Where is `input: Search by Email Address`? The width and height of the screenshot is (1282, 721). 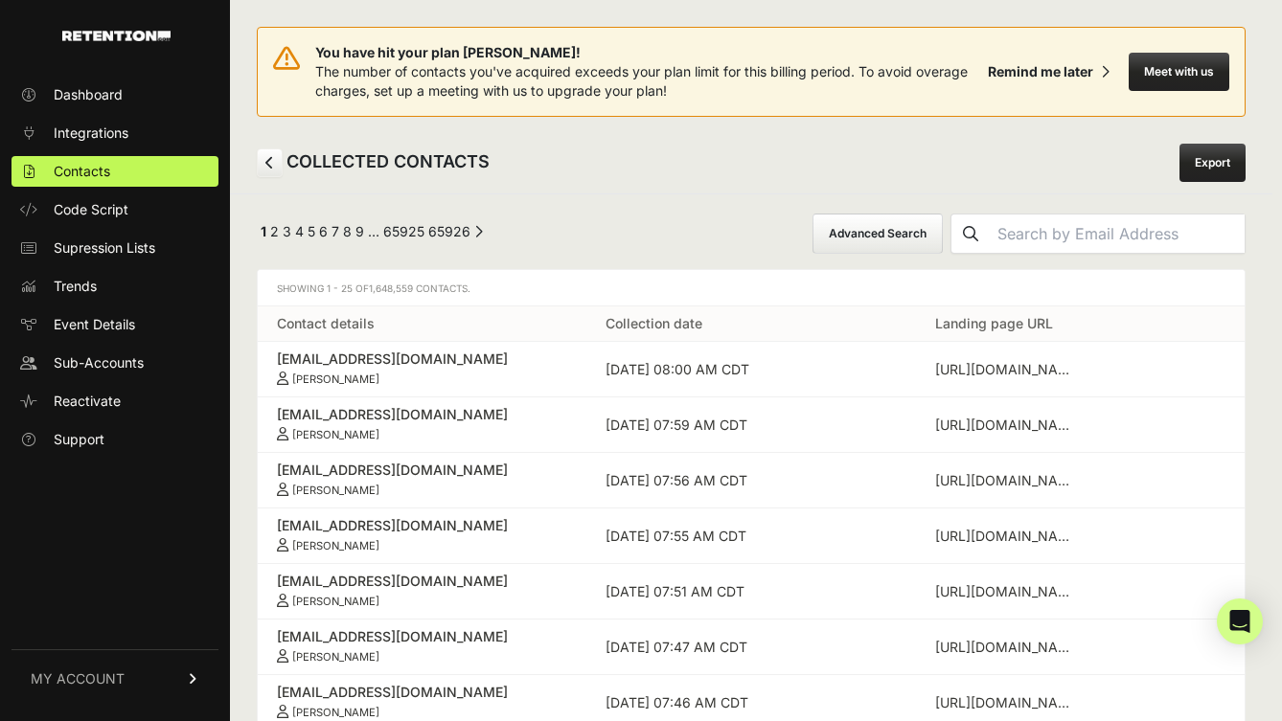 input: Search by Email Address is located at coordinates (1117, 234).